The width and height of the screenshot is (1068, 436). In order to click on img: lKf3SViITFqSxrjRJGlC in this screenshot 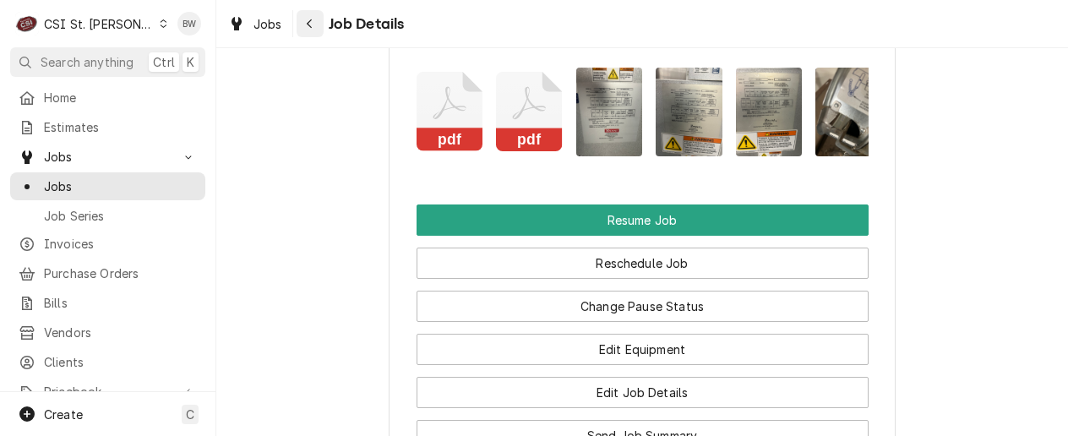, I will do `click(609, 112)`.